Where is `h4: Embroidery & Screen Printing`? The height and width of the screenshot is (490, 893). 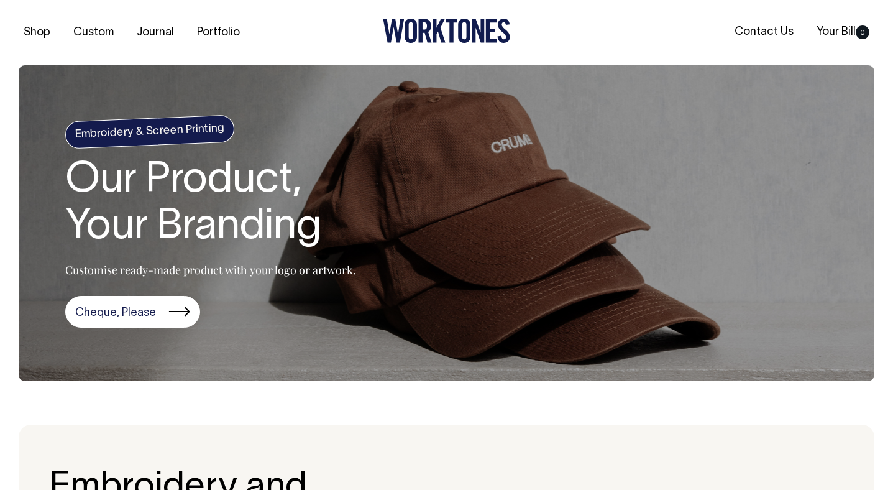
h4: Embroidery & Screen Printing is located at coordinates (150, 132).